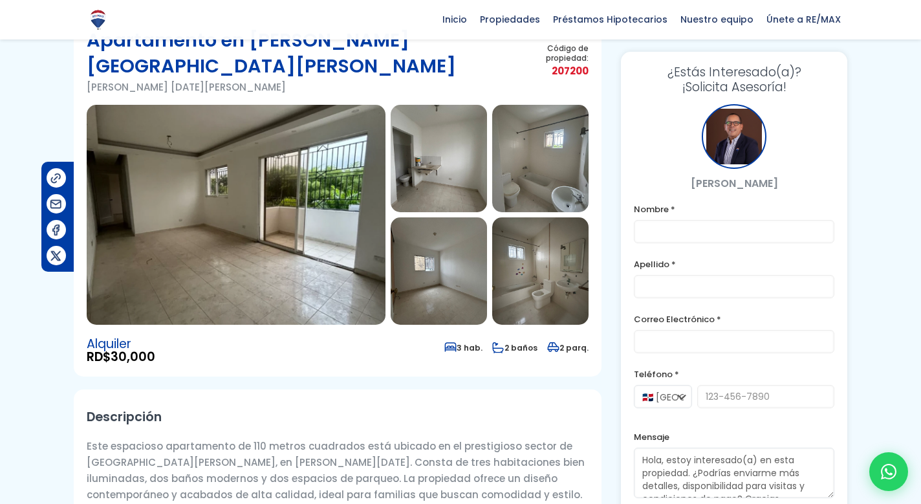 The image size is (921, 504). I want to click on h3: ¡Solicita Asesoría!, so click(734, 80).